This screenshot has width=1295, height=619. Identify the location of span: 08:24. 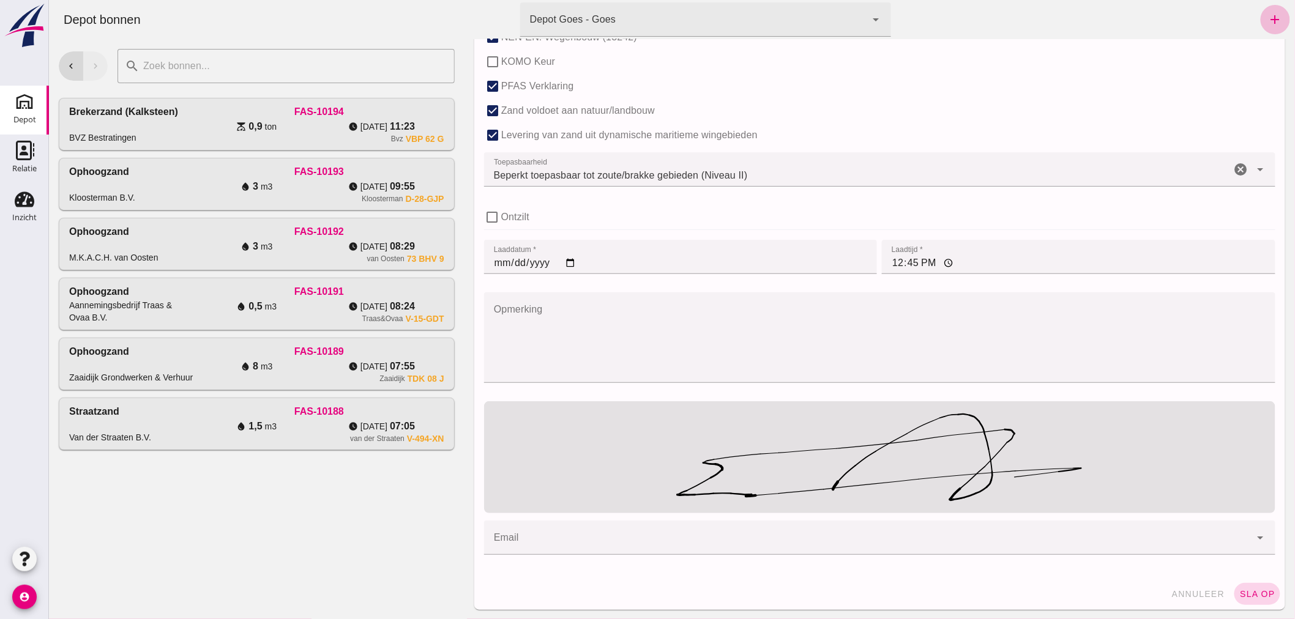
(353, 307).